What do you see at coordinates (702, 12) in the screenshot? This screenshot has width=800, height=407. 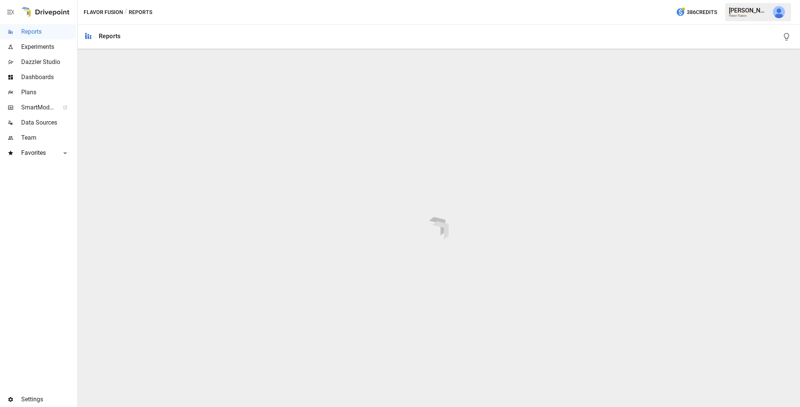 I see `span: 386 Credits` at bounding box center [702, 12].